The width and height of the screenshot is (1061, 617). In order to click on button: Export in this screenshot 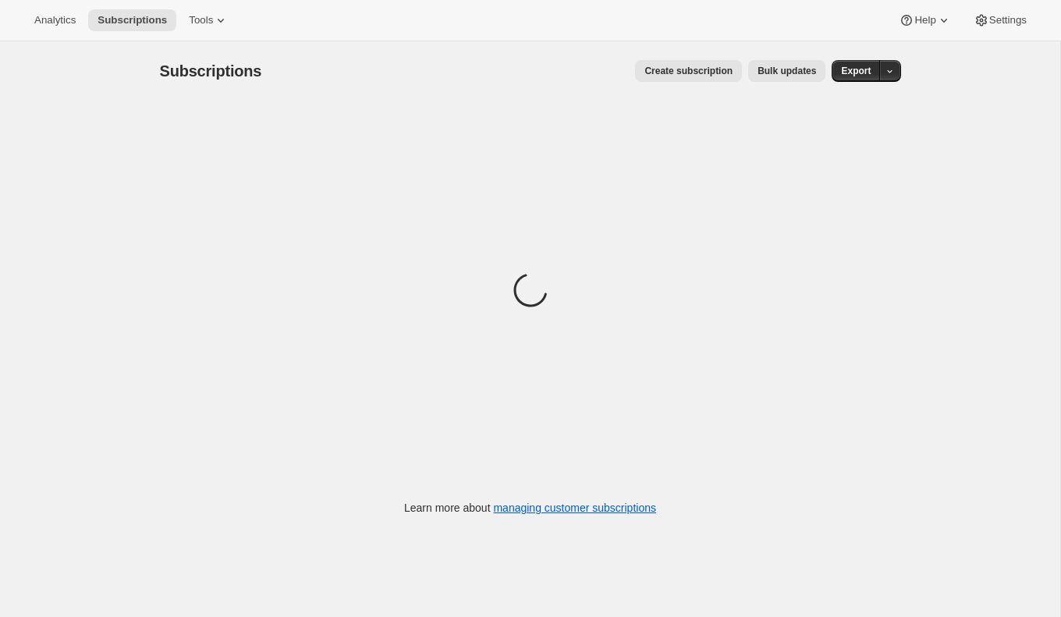, I will do `click(856, 71)`.